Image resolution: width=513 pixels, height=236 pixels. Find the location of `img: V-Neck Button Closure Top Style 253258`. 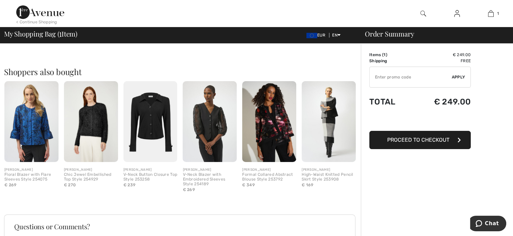

img: V-Neck Button Closure Top Style 253258 is located at coordinates (150, 122).